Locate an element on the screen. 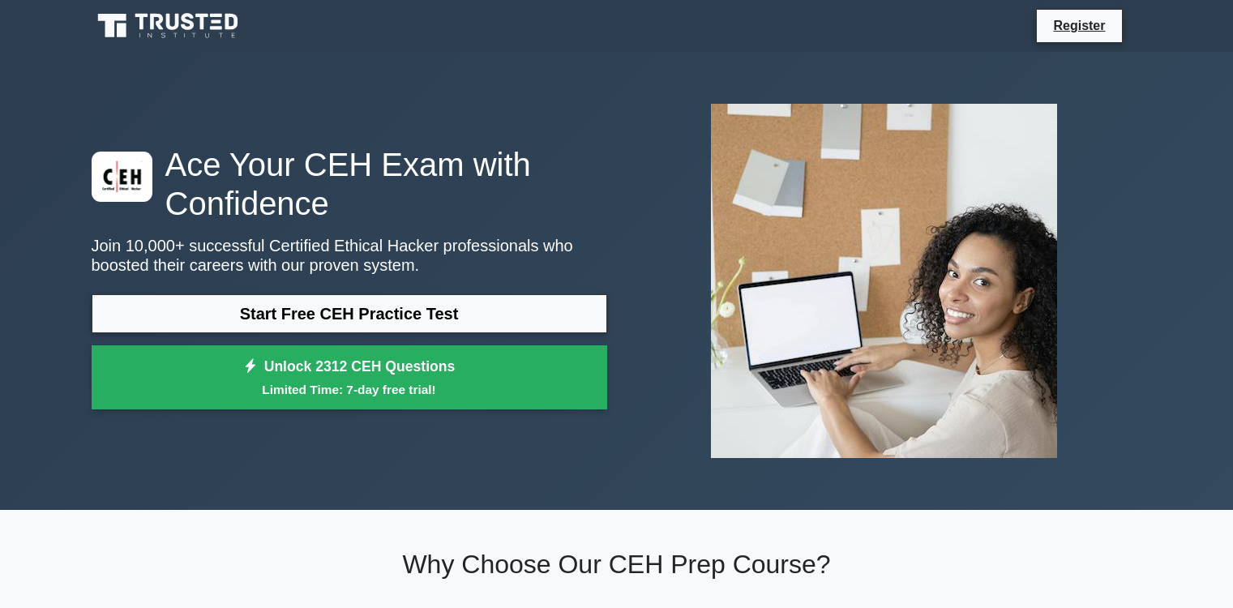 Image resolution: width=1233 pixels, height=608 pixels. a: Register is located at coordinates (1079, 25).